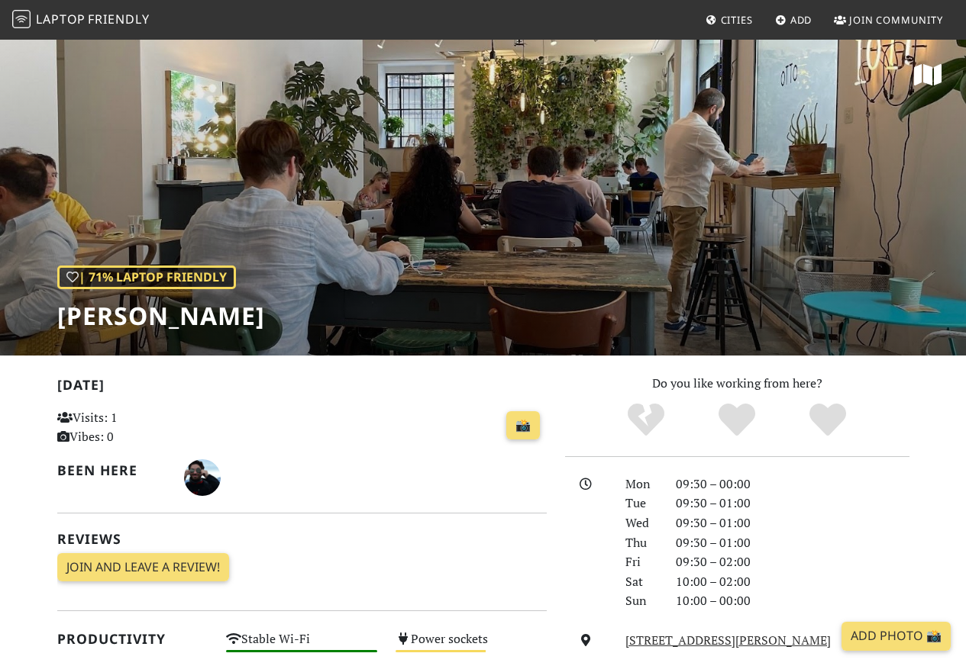 The image size is (966, 666). Describe the element at coordinates (792, 602) in the screenshot. I see `div: 10:00 – 00:00` at that location.